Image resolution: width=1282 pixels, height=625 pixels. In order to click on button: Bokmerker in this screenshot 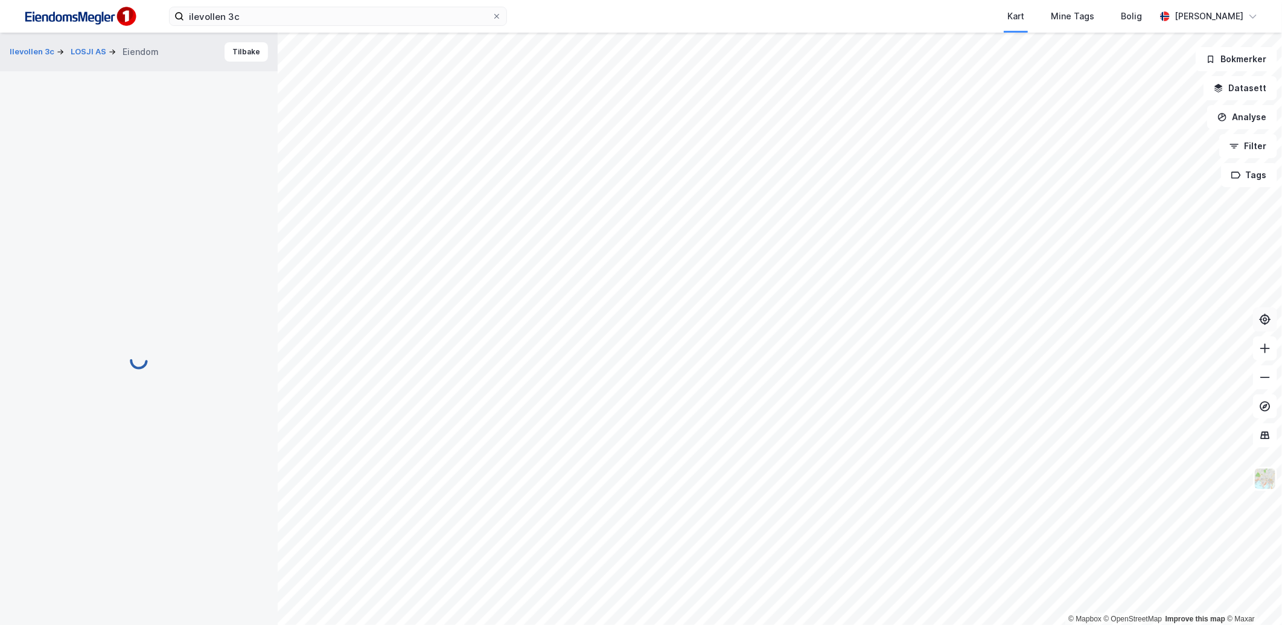, I will do `click(1236, 59)`.